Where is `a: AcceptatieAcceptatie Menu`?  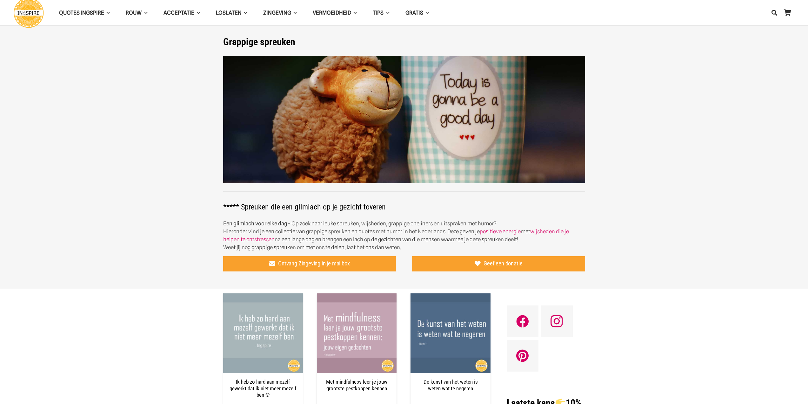 a: AcceptatieAcceptatie Menu is located at coordinates (182, 13).